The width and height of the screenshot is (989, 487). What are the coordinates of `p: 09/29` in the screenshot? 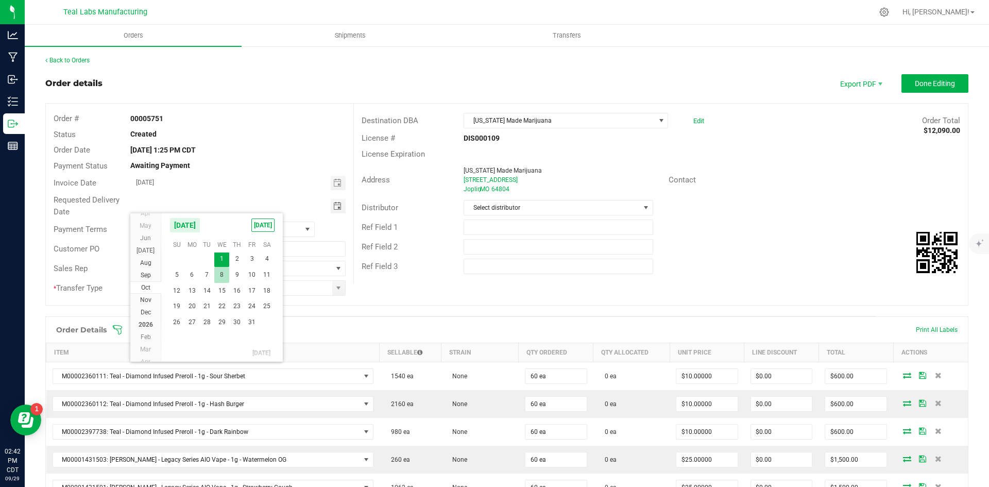 It's located at (12, 478).